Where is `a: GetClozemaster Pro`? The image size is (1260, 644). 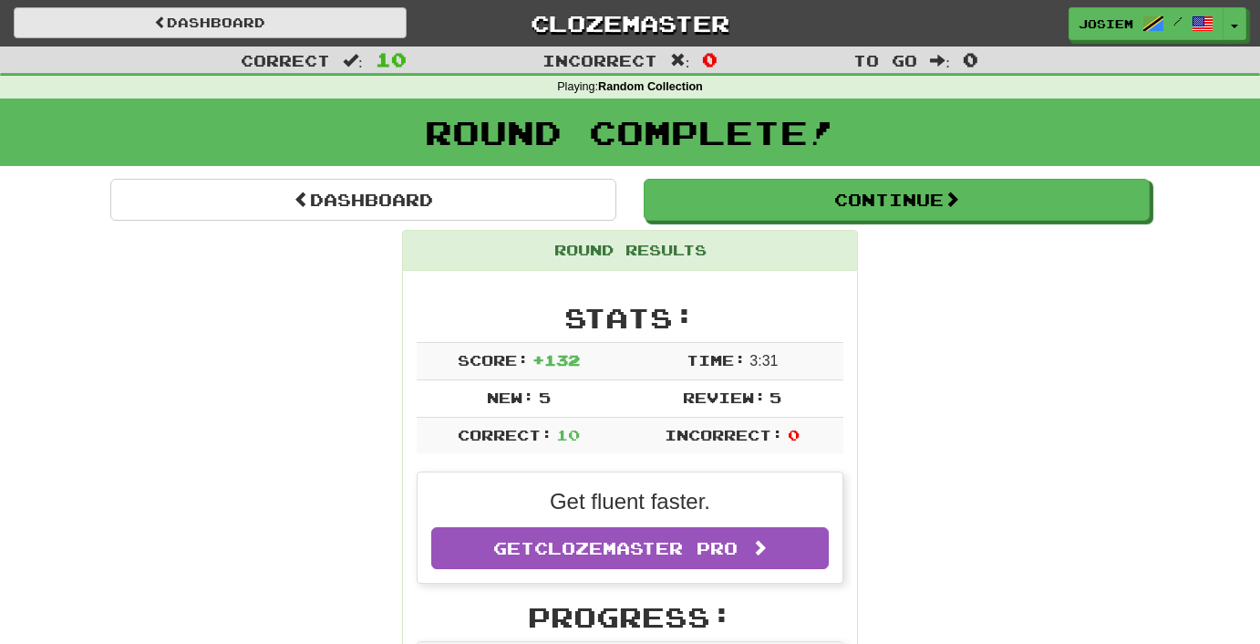 a: GetClozemaster Pro is located at coordinates (630, 548).